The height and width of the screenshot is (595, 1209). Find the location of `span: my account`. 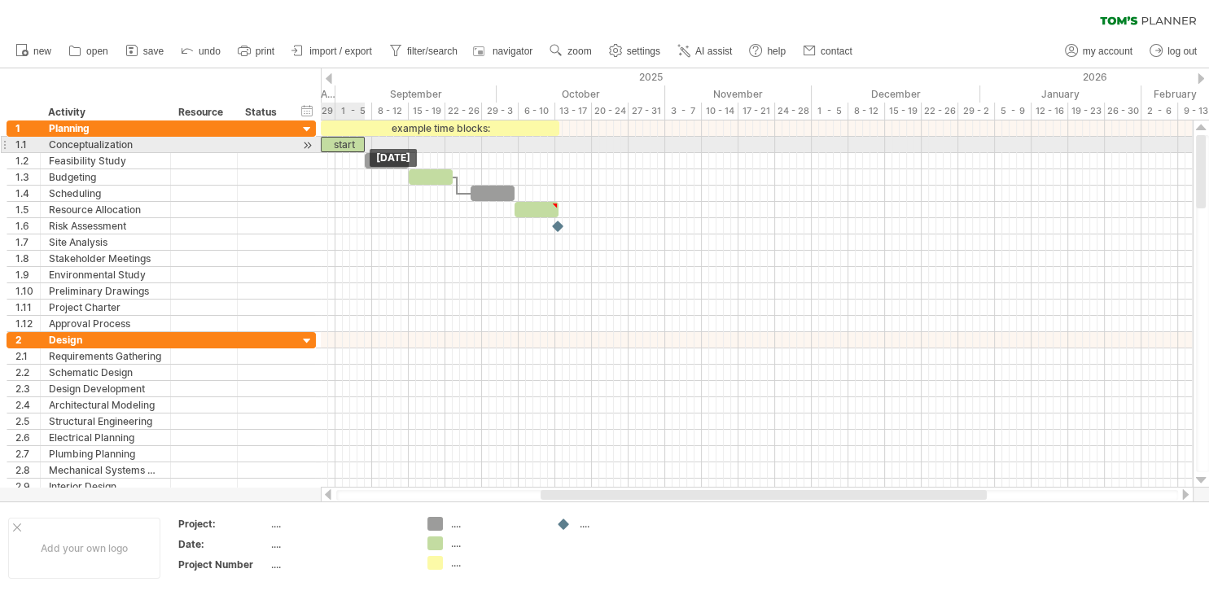

span: my account is located at coordinates (1107, 51).